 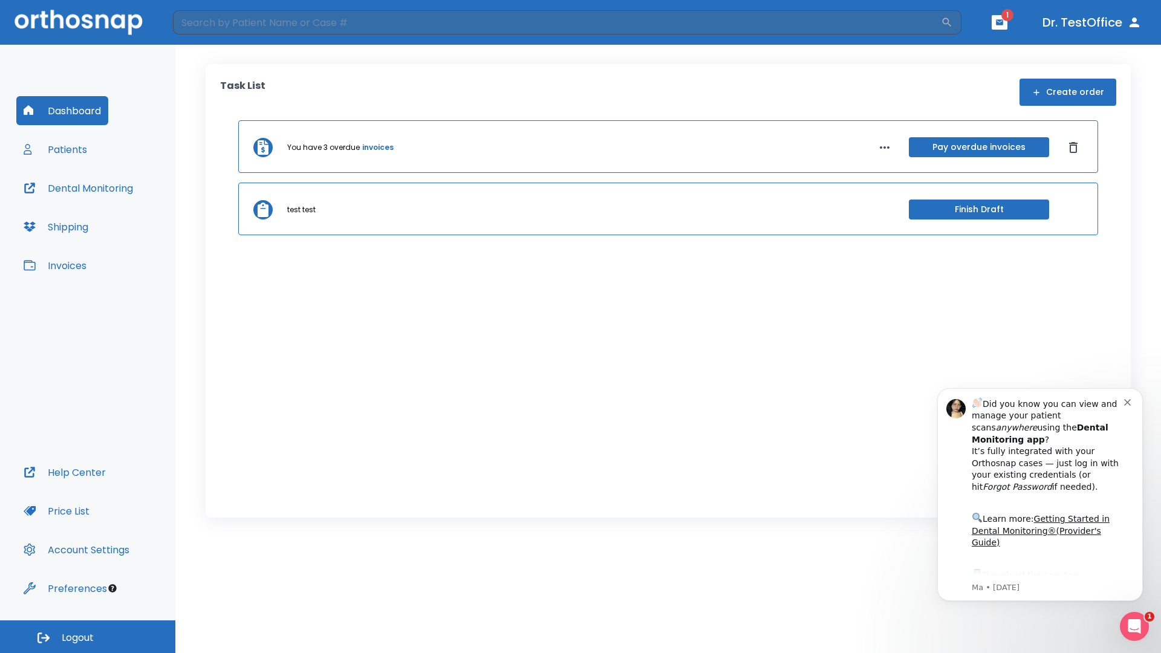 What do you see at coordinates (97, 54) in the screenshot?
I see `i: anywhere` at bounding box center [97, 54].